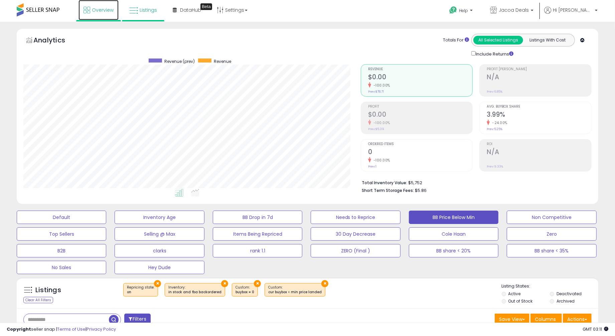 Image resolution: width=615 pixels, height=336 pixels. Describe the element at coordinates (474, 182) in the screenshot. I see `li: $5,752` at that location.